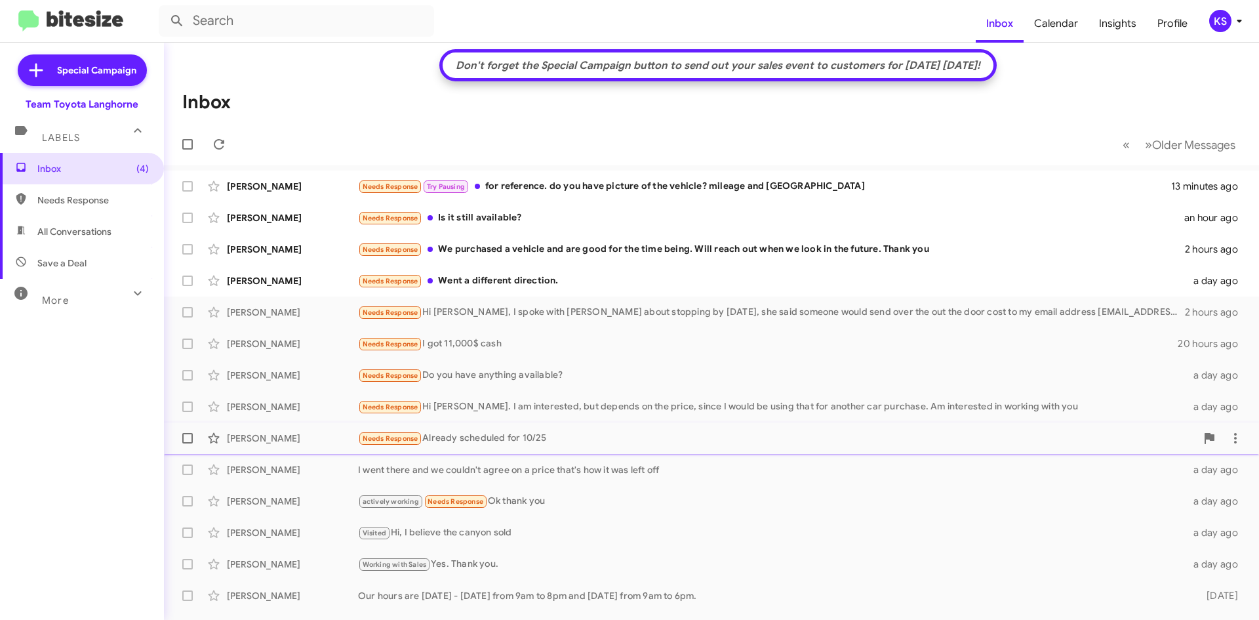  I want to click on span: Calendar, so click(1056, 24).